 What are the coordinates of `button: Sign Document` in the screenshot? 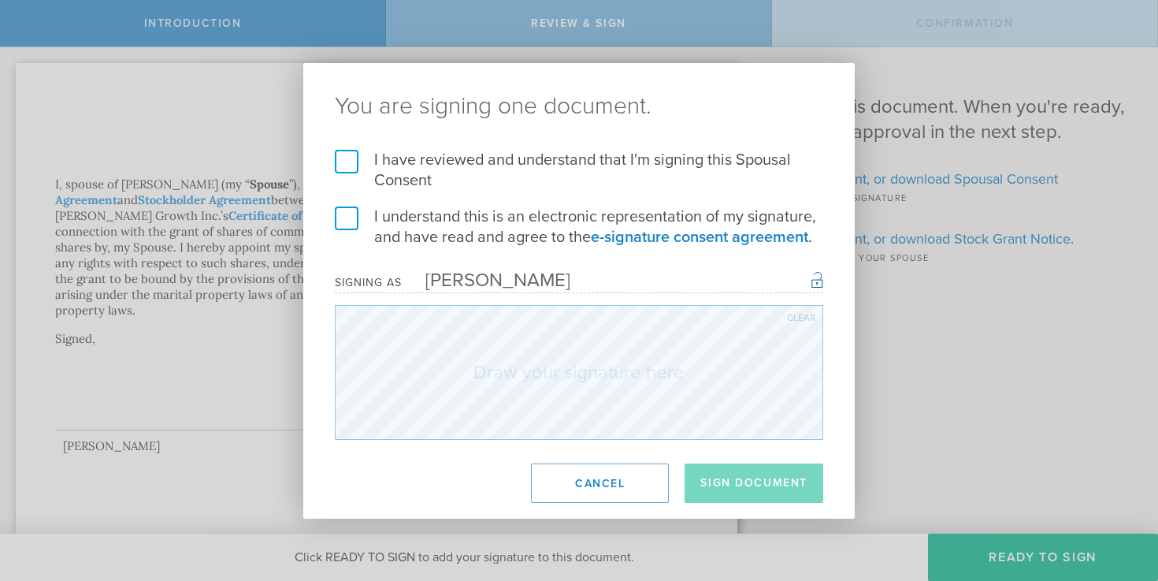 It's located at (754, 483).